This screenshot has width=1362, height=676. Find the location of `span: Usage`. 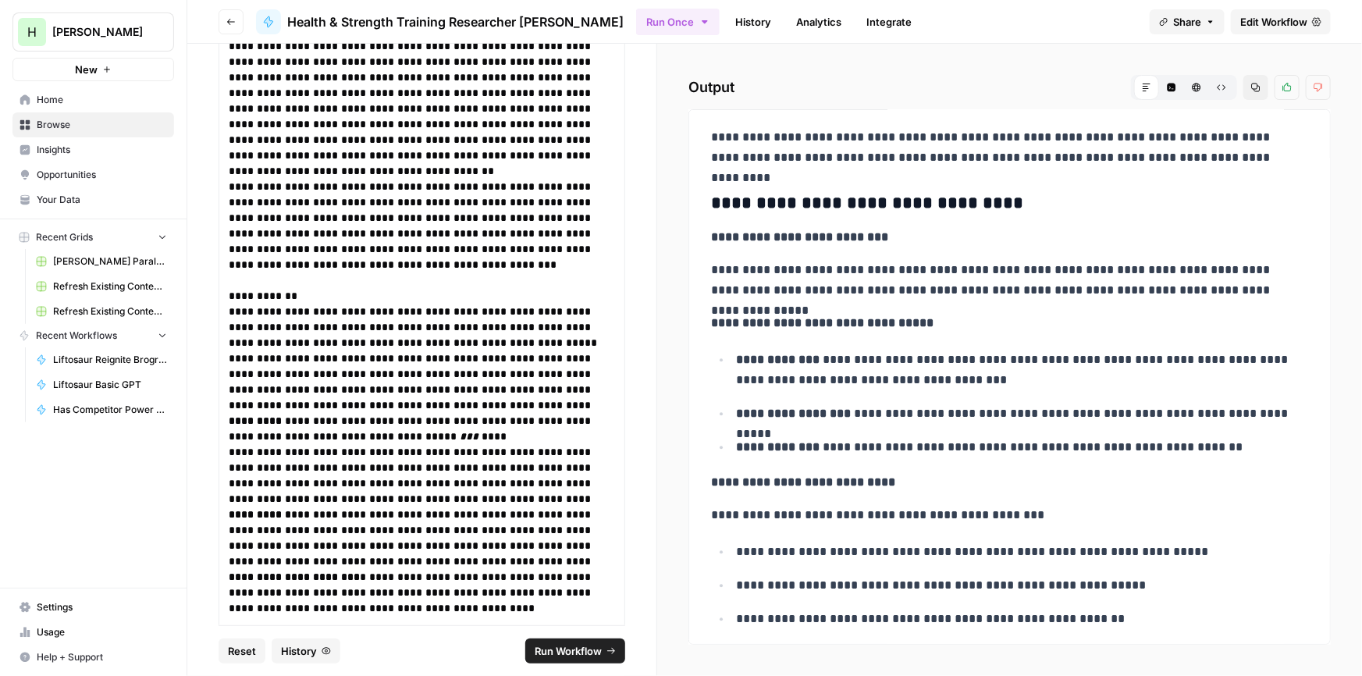

span: Usage is located at coordinates (101, 632).